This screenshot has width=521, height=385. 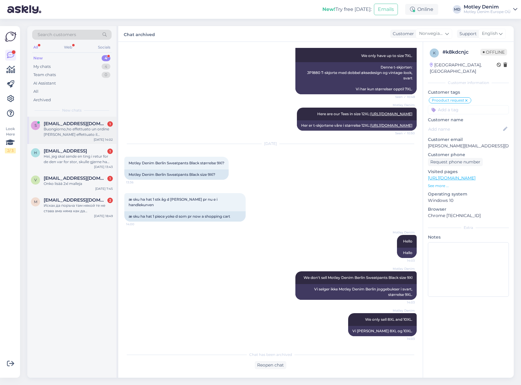 I want to click on div: Request phone number, so click(x=455, y=162).